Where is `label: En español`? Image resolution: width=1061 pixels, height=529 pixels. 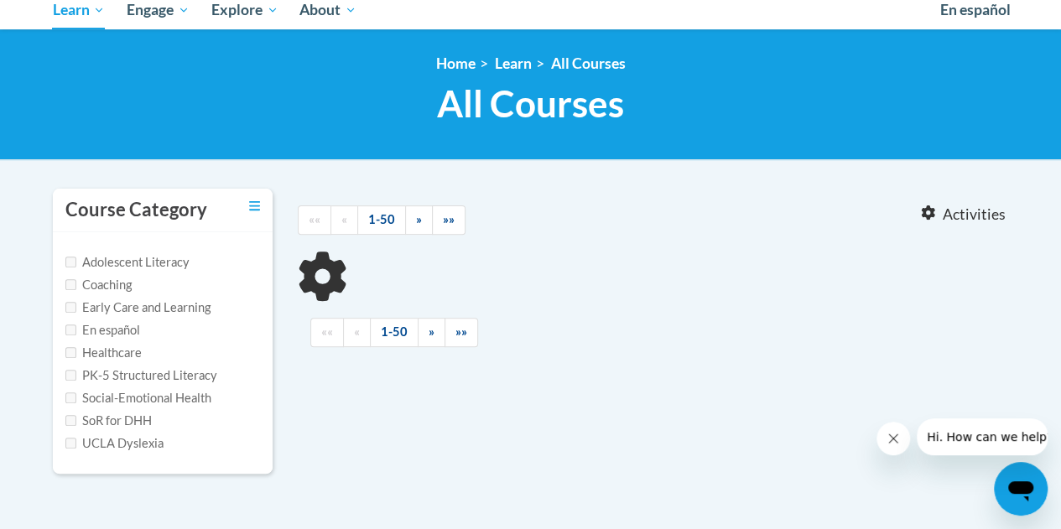 label: En español is located at coordinates (102, 330).